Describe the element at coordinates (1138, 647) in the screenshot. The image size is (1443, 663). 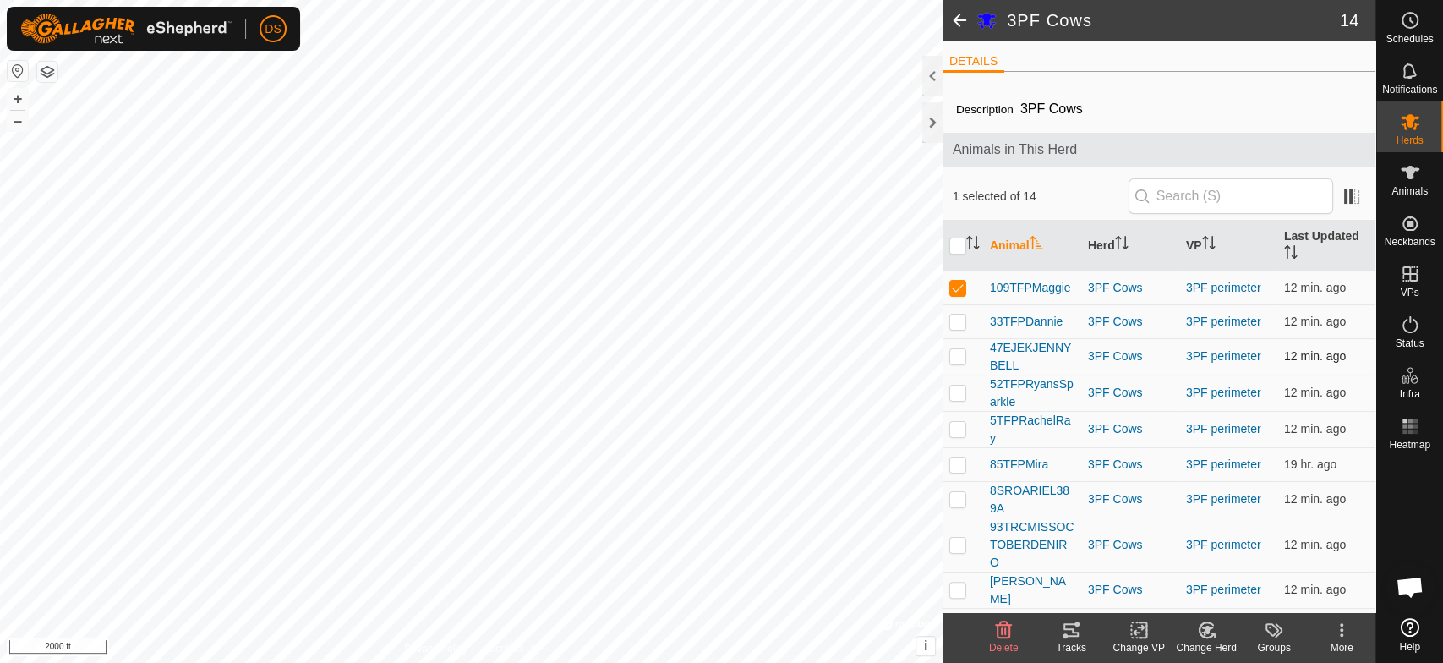
I see `div: Change VP` at that location.